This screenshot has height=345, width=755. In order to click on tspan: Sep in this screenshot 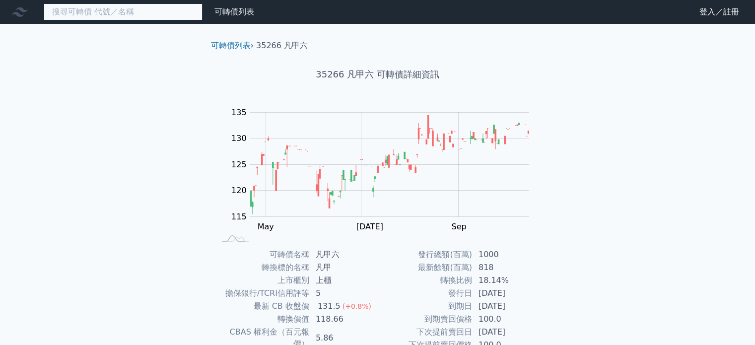, I will do `click(459, 226)`.